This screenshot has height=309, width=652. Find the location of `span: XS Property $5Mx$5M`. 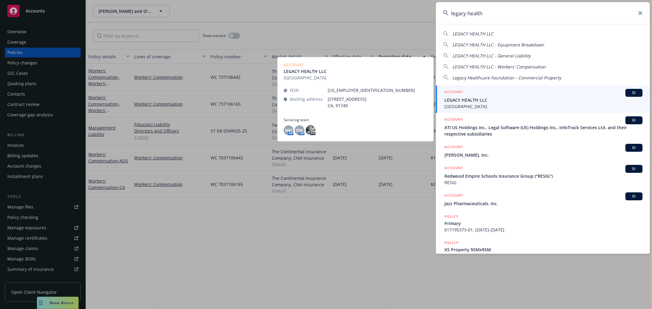

span: XS Property $5Mx$5M is located at coordinates (544, 250).